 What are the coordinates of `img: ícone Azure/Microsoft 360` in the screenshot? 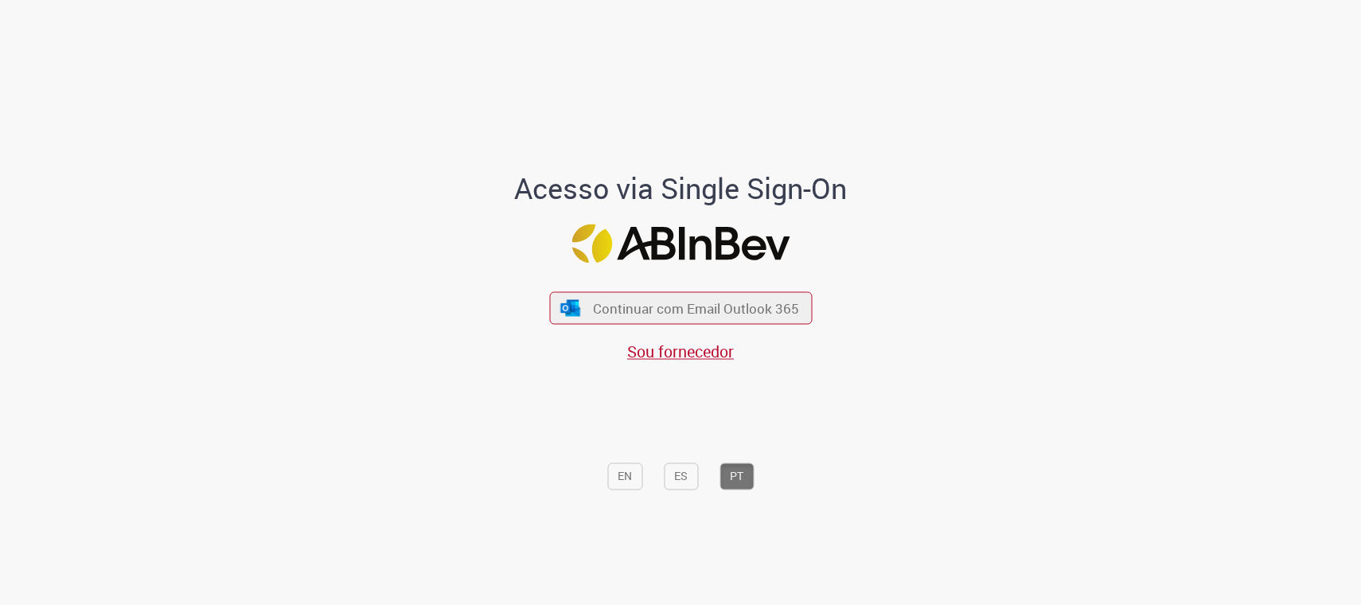 It's located at (571, 307).